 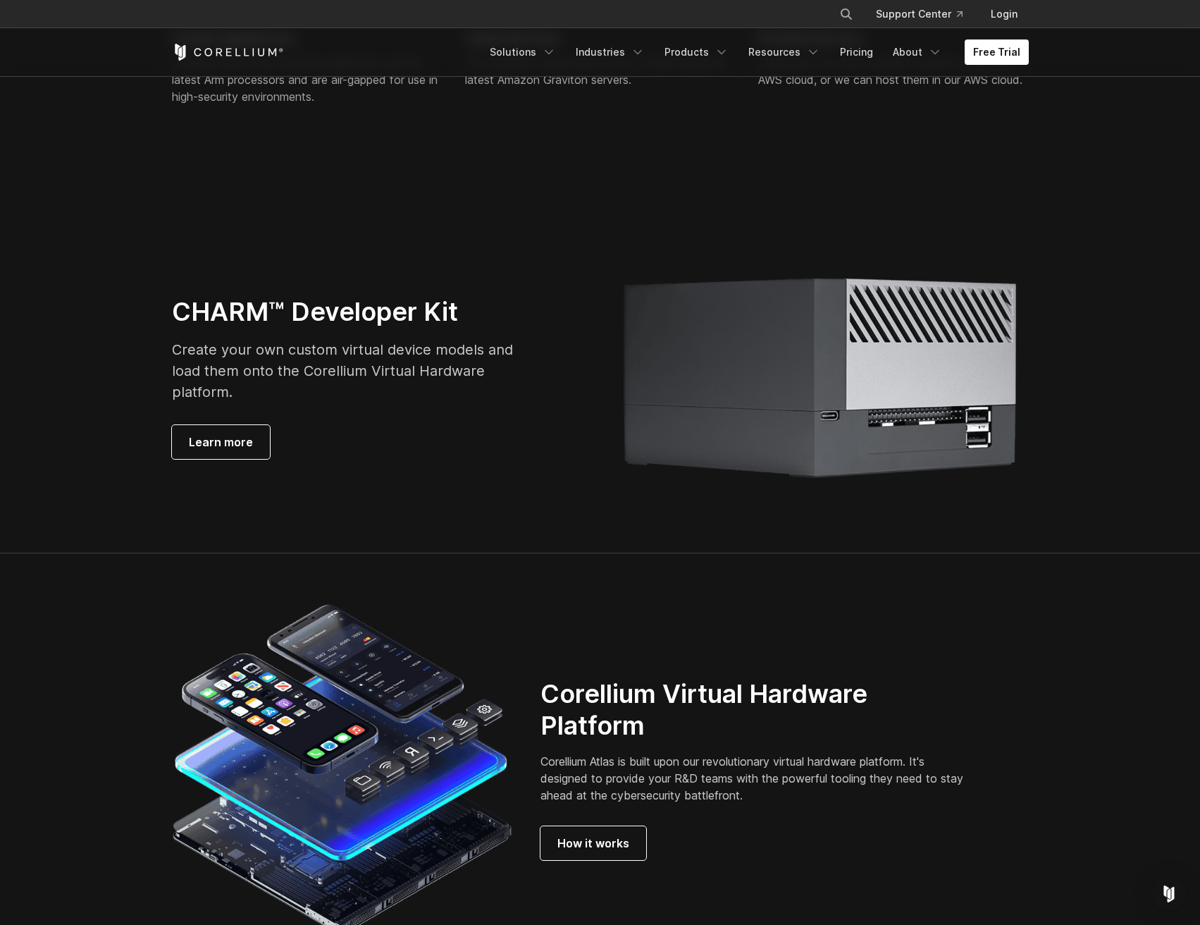 I want to click on a: Login, so click(x=1004, y=14).